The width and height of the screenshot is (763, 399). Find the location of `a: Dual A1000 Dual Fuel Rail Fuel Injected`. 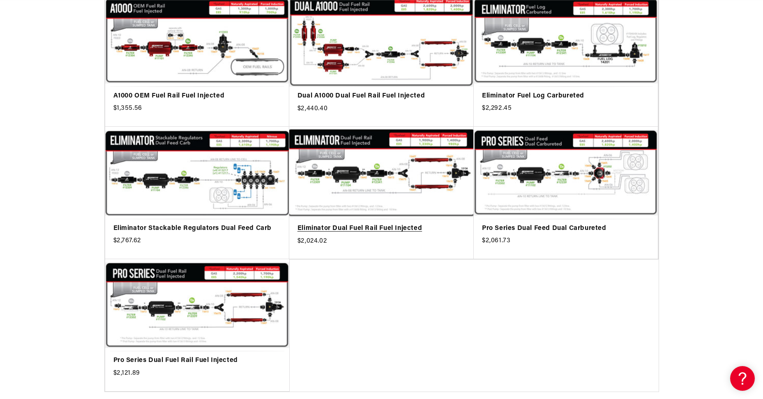

a: Dual A1000 Dual Fuel Rail Fuel Injected is located at coordinates (381, 96).